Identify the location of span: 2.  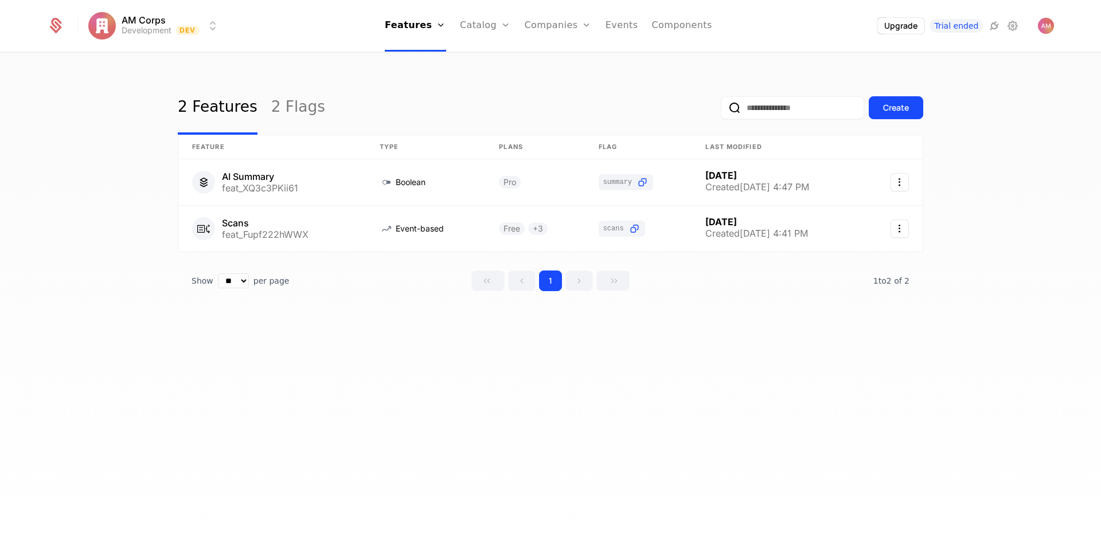
(891, 281).